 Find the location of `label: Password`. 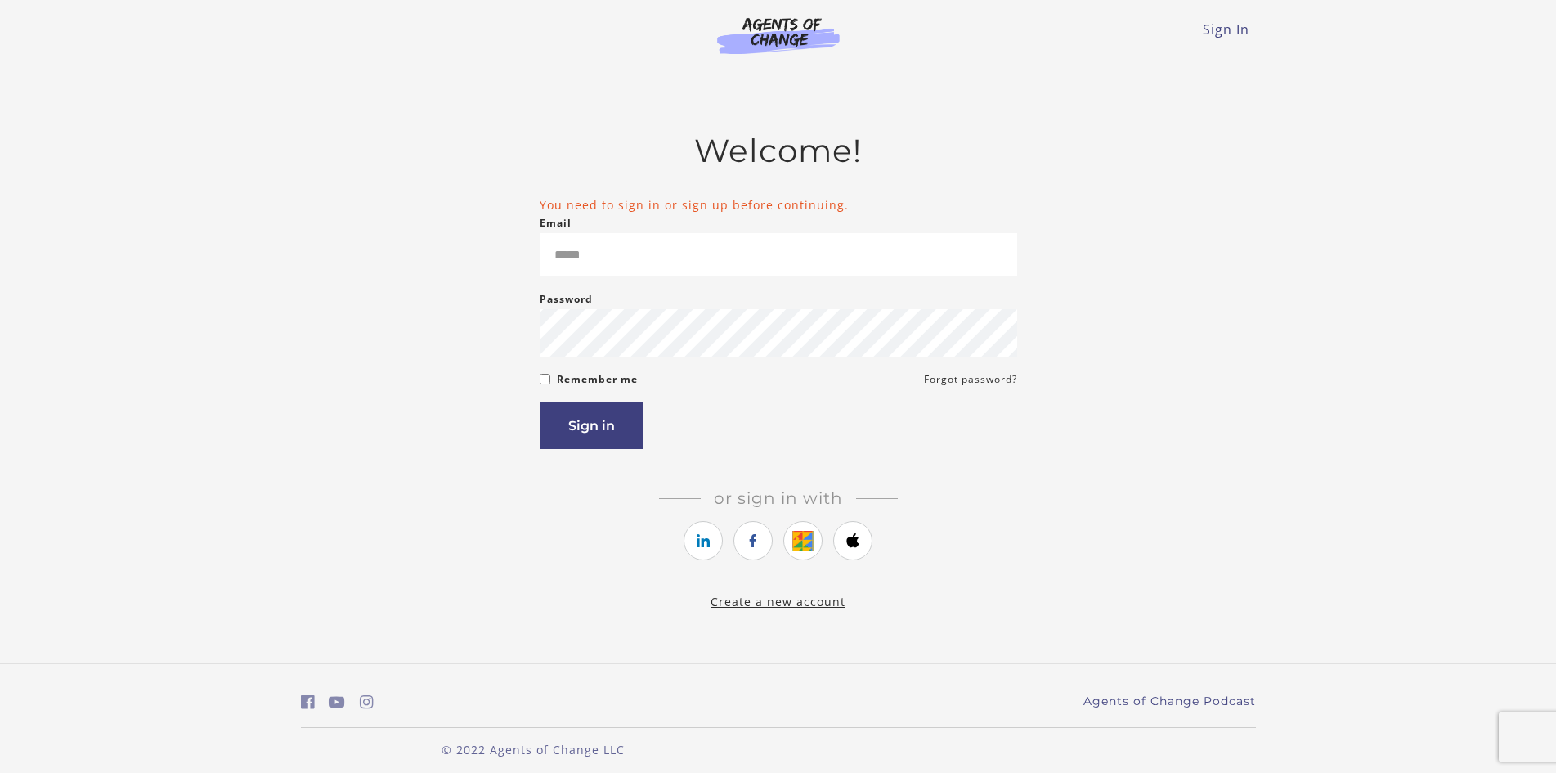

label: Password is located at coordinates (566, 299).